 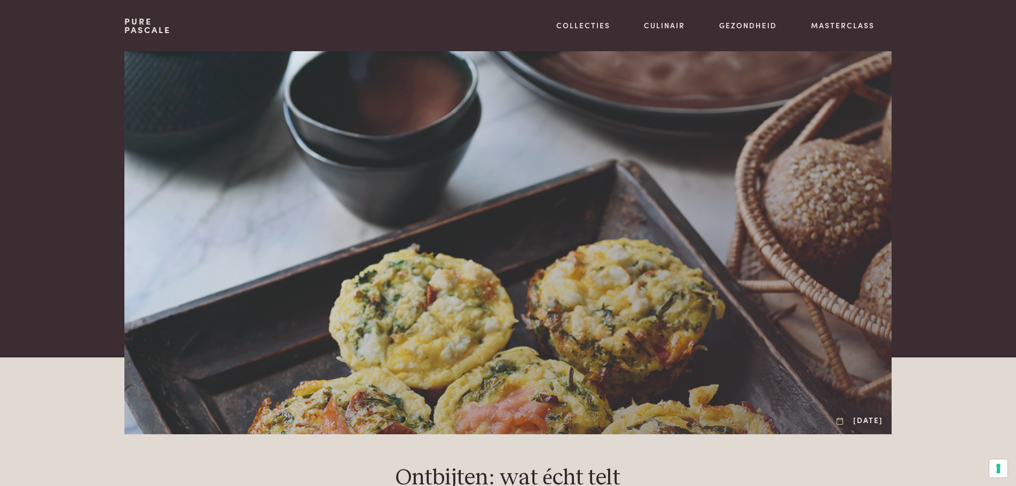 I want to click on a: Collecties, so click(x=583, y=25).